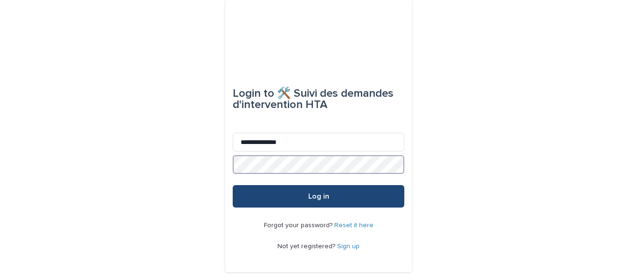 The image size is (637, 280). I want to click on span: Log in, so click(319, 196).